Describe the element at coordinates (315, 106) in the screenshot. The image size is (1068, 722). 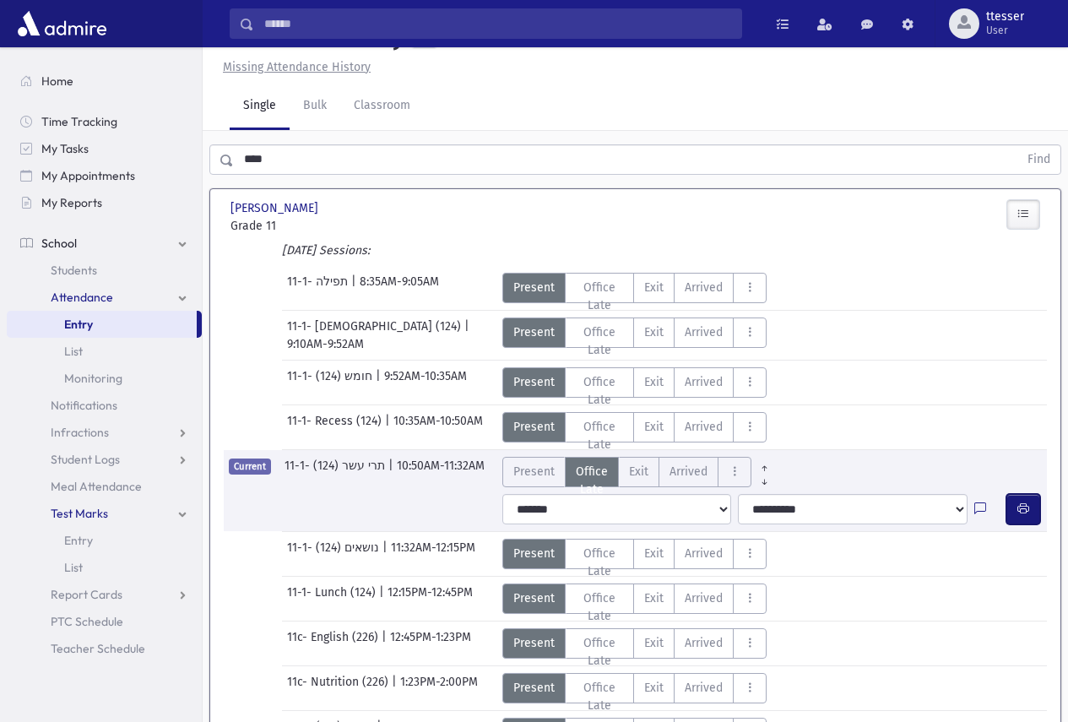
I see `a: Bulk` at that location.